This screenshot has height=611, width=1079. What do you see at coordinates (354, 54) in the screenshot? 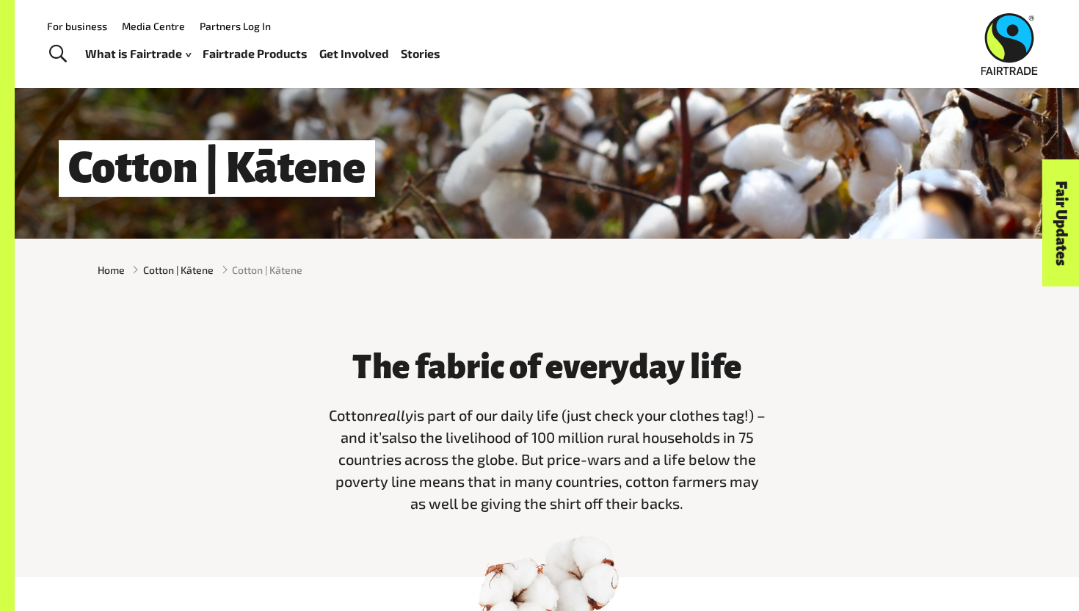
I see `a: Get Involved` at bounding box center [354, 54].